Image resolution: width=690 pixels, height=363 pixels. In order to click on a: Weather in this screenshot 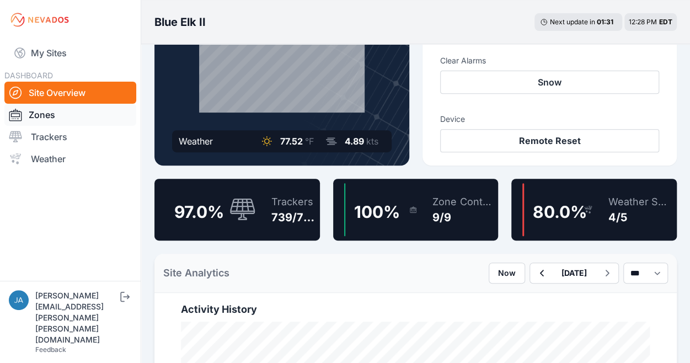, I will do `click(70, 159)`.